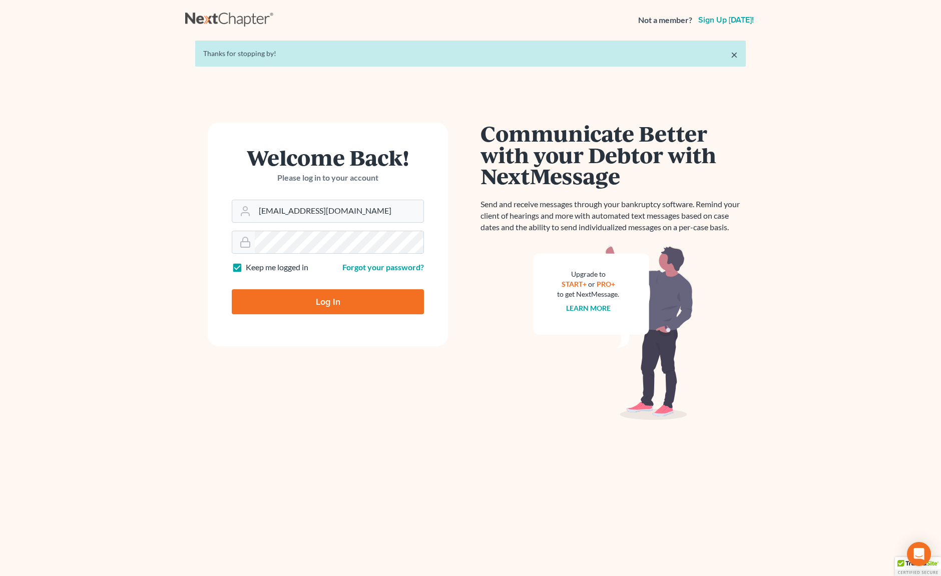 Image resolution: width=941 pixels, height=576 pixels. Describe the element at coordinates (383, 267) in the screenshot. I see `a: Forgot your password?` at that location.